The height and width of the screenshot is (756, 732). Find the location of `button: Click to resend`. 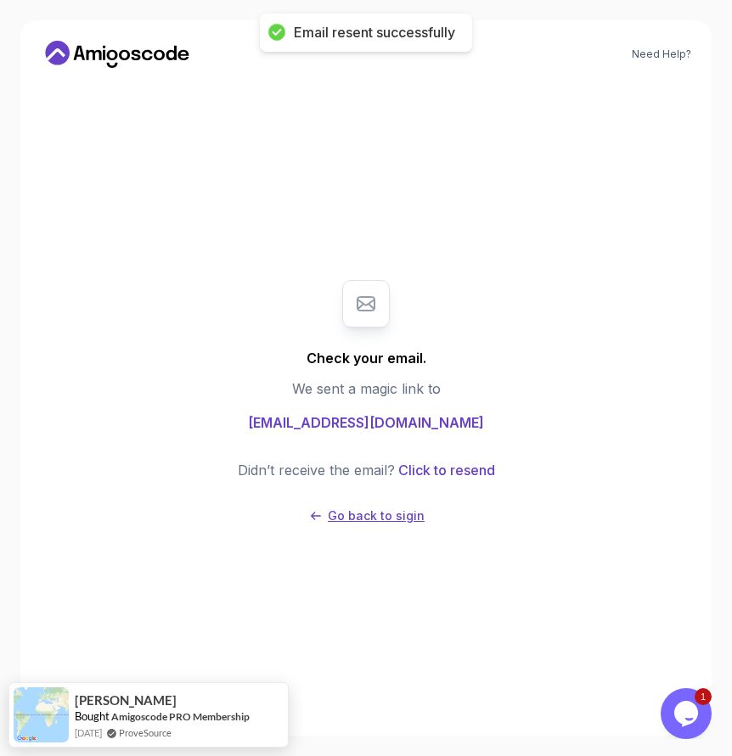

button: Click to resend is located at coordinates (445, 470).